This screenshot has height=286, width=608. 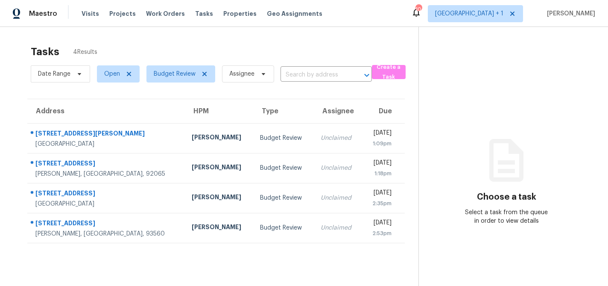 What do you see at coordinates (338, 111) in the screenshot?
I see `th: Assignee` at bounding box center [338, 111].